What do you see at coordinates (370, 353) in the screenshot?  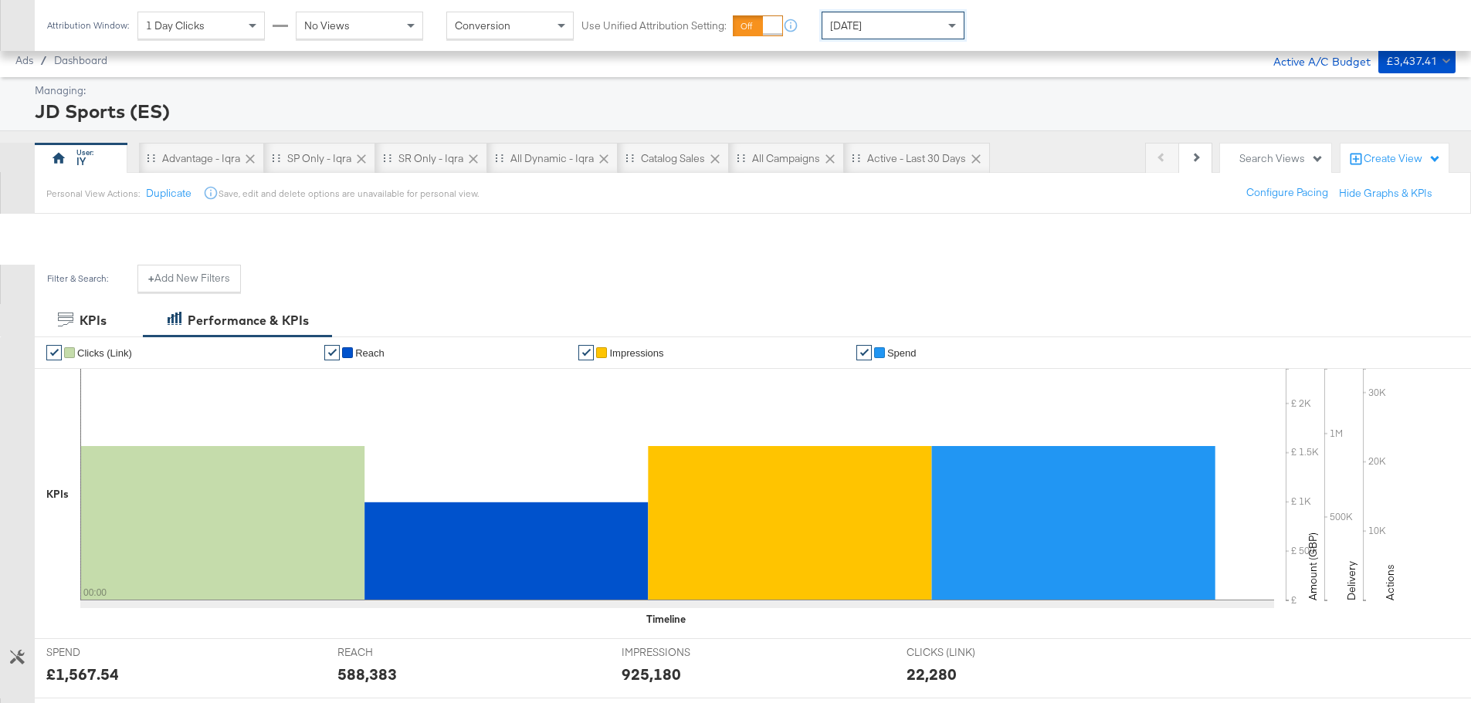 I see `span: Reach` at bounding box center [370, 353].